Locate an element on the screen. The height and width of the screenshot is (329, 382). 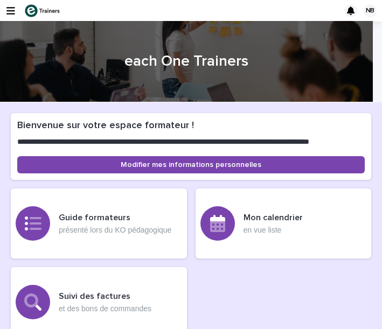
a: Guide formateursprésenté lors du KO pédagogique is located at coordinates (99, 224).